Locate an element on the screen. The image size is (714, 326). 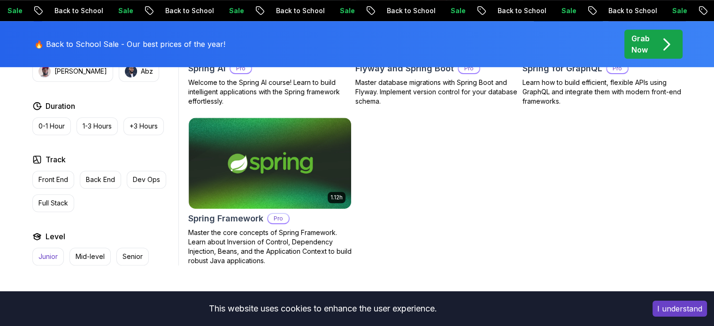
img: Spring Framework card is located at coordinates (270, 163).